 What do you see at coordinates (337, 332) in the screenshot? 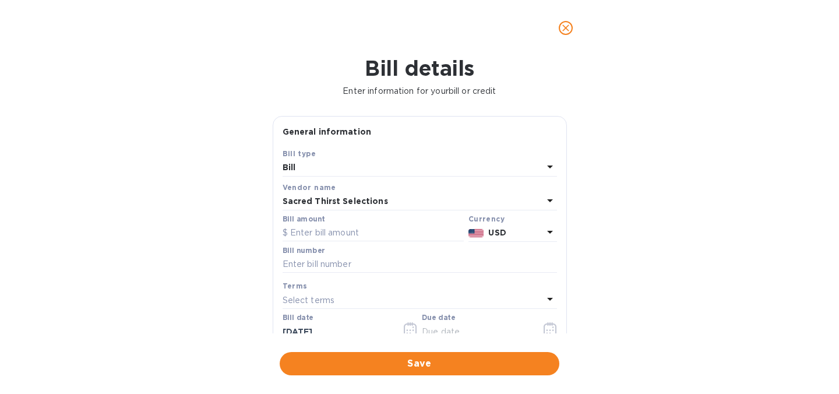
I see `input: Select date` at bounding box center [337, 332].